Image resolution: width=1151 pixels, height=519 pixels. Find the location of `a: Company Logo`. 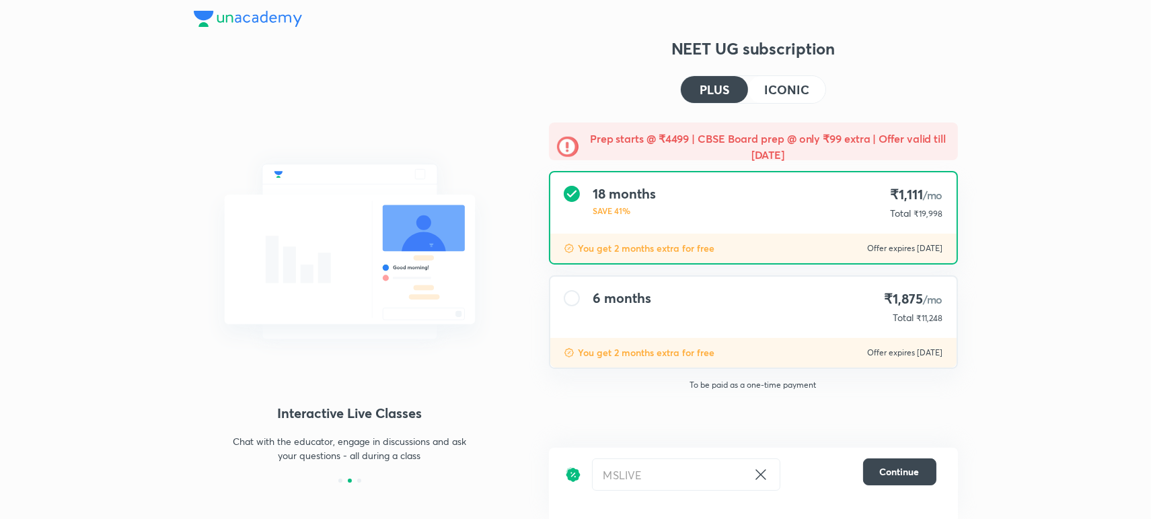

a: Company Logo is located at coordinates (248, 19).